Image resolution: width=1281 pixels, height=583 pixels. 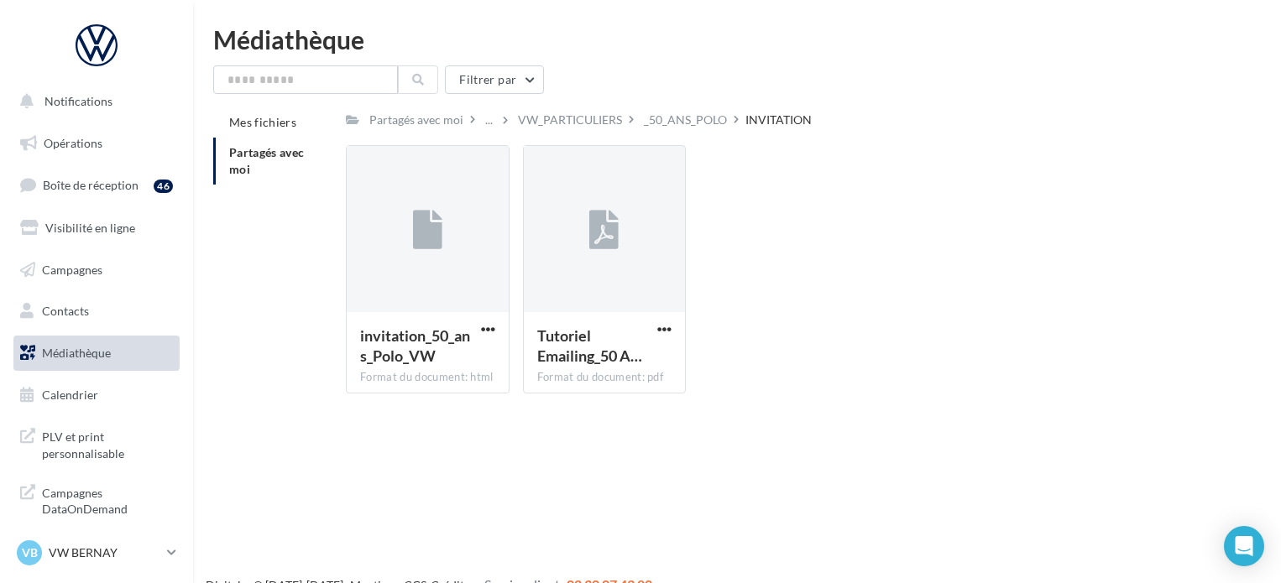 What do you see at coordinates (93, 102) in the screenshot?
I see `button: Notifications` at bounding box center [93, 102].